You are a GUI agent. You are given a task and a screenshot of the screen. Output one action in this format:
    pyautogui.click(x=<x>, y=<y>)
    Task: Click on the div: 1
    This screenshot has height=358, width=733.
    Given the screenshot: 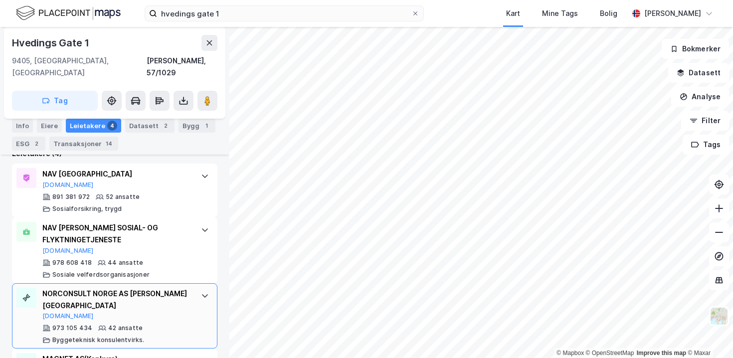 What is the action you would take?
    pyautogui.click(x=207, y=126)
    